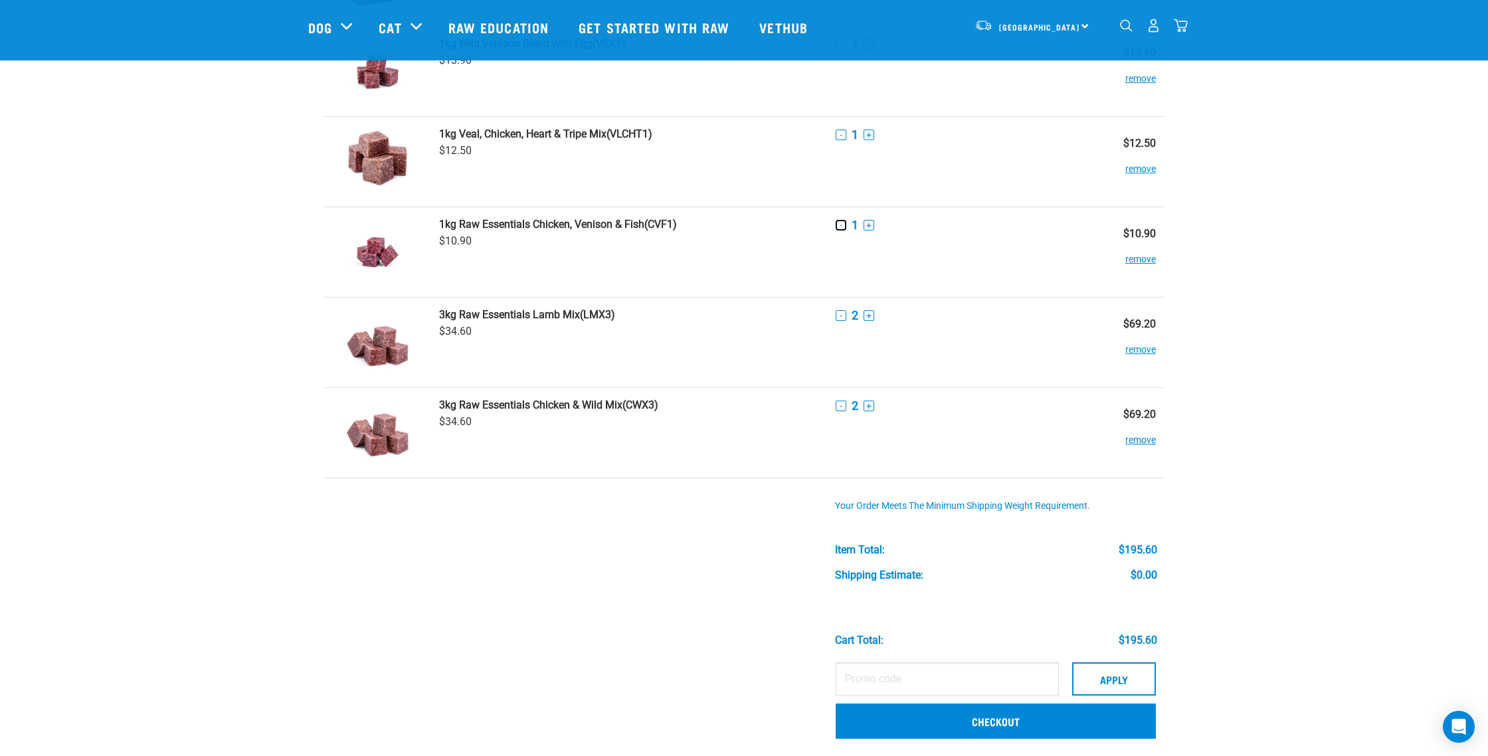  What do you see at coordinates (656, 27) in the screenshot?
I see `a: Get started with Raw` at bounding box center [656, 27].